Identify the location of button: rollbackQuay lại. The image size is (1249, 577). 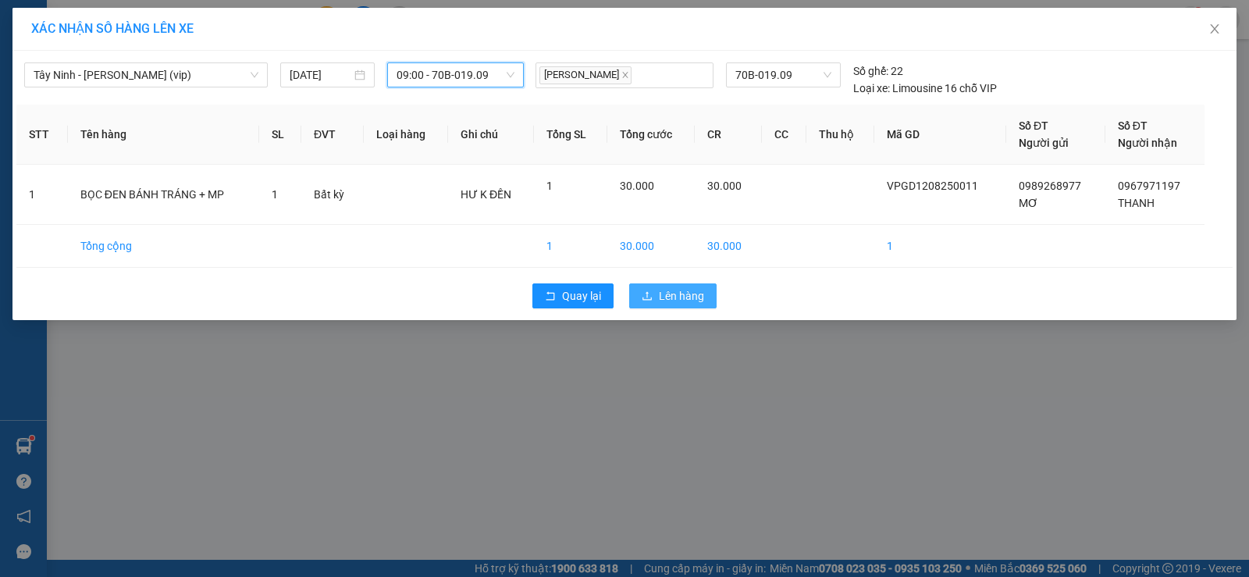
(573, 296).